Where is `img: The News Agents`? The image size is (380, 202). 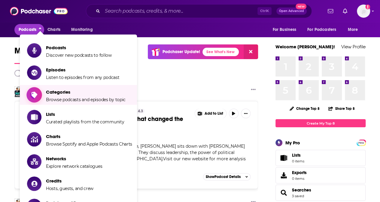
img: The News Agents is located at coordinates (20, 92).